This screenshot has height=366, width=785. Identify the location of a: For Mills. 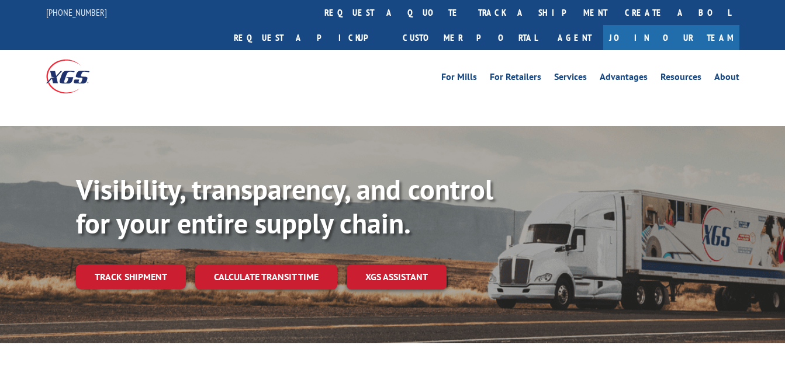
(459, 79).